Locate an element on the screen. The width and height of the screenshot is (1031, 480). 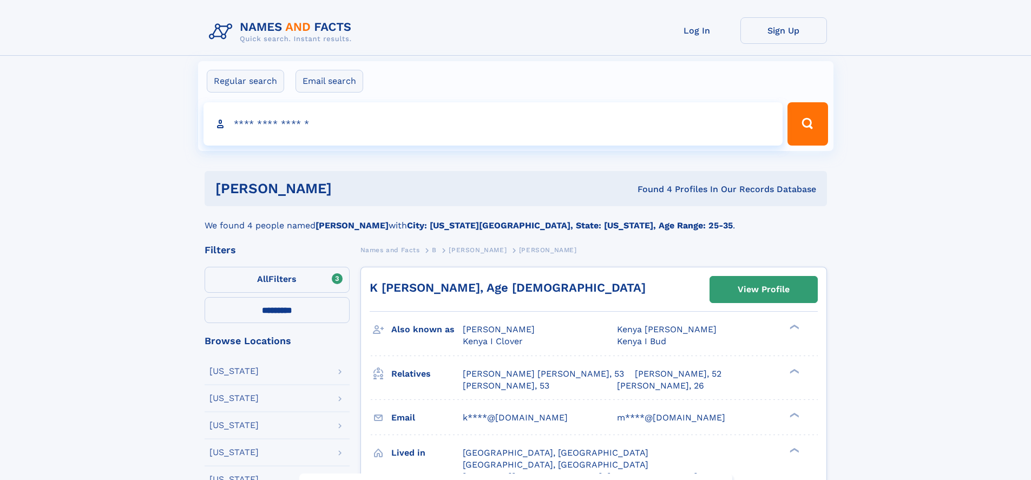
label: Filters is located at coordinates (277, 280).